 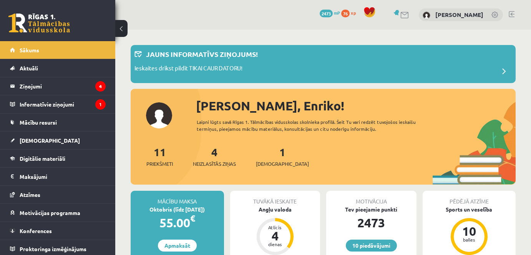 What do you see at coordinates (371, 245) in the screenshot?
I see `a: 10 piedāvājumi` at bounding box center [371, 245].